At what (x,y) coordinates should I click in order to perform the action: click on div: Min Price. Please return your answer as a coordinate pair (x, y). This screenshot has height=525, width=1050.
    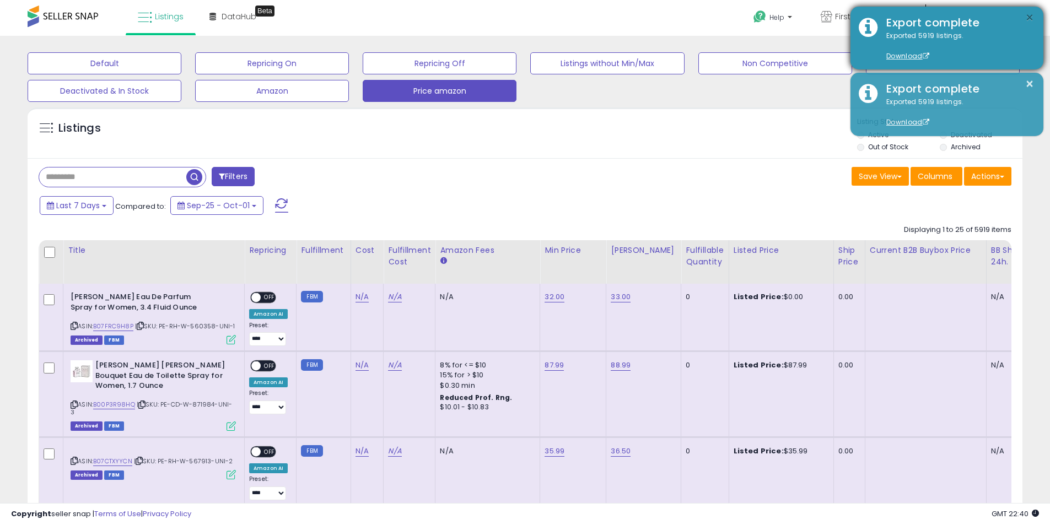
    Looking at the image, I should click on (572, 250).